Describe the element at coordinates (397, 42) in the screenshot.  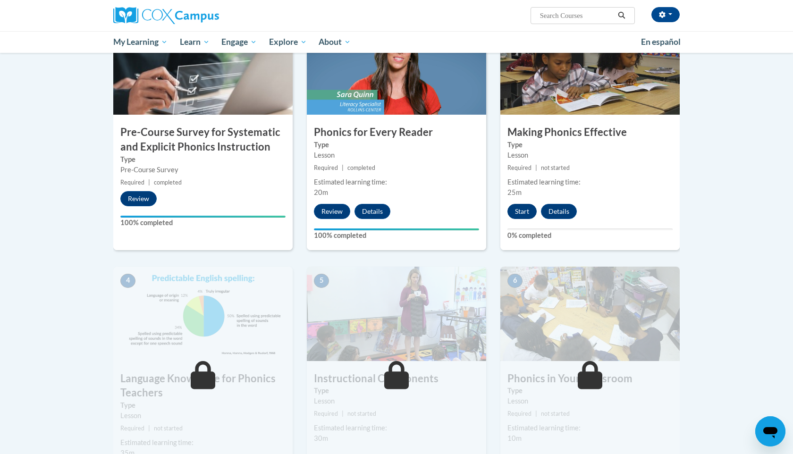
I see `div: Main menu` at that location.